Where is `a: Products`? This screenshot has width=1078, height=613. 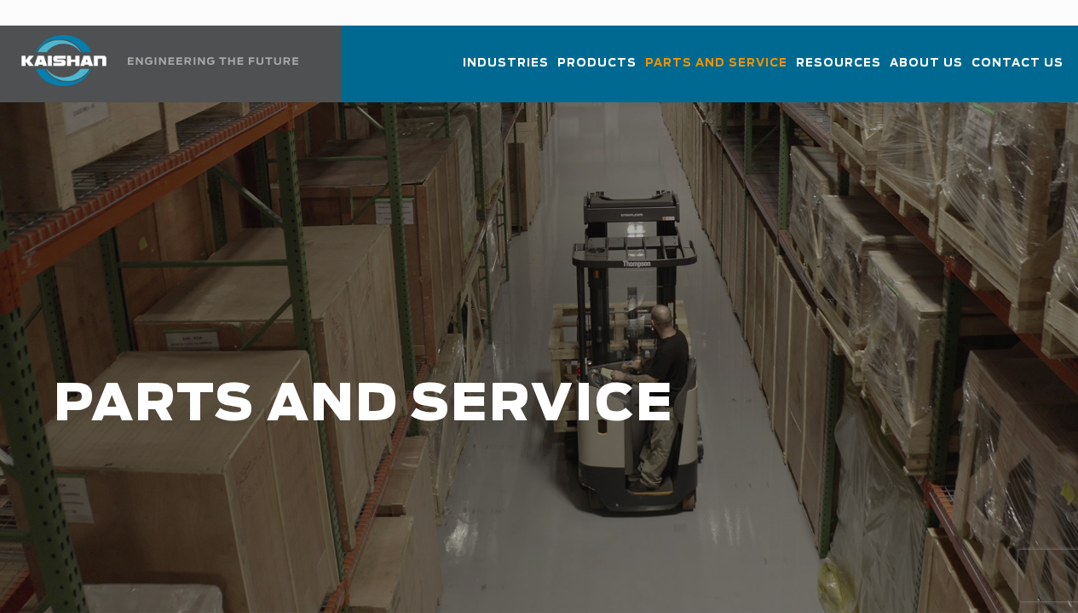
a: Products is located at coordinates (597, 70).